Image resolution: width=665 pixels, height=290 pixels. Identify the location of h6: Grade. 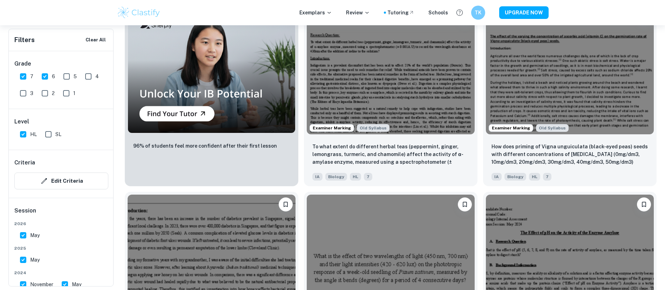
(61, 64).